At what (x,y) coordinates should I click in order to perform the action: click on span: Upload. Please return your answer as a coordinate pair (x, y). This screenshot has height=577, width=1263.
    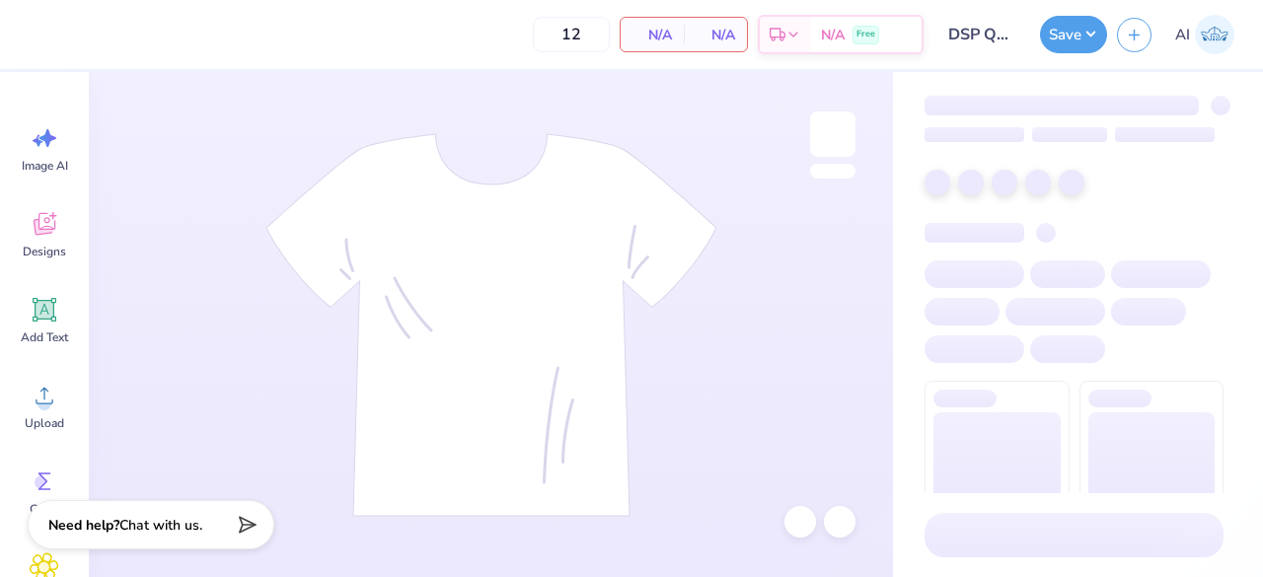
    Looking at the image, I should click on (44, 423).